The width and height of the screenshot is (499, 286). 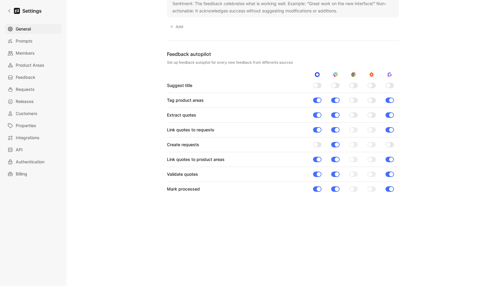 What do you see at coordinates (23, 29) in the screenshot?
I see `span: General` at bounding box center [23, 29].